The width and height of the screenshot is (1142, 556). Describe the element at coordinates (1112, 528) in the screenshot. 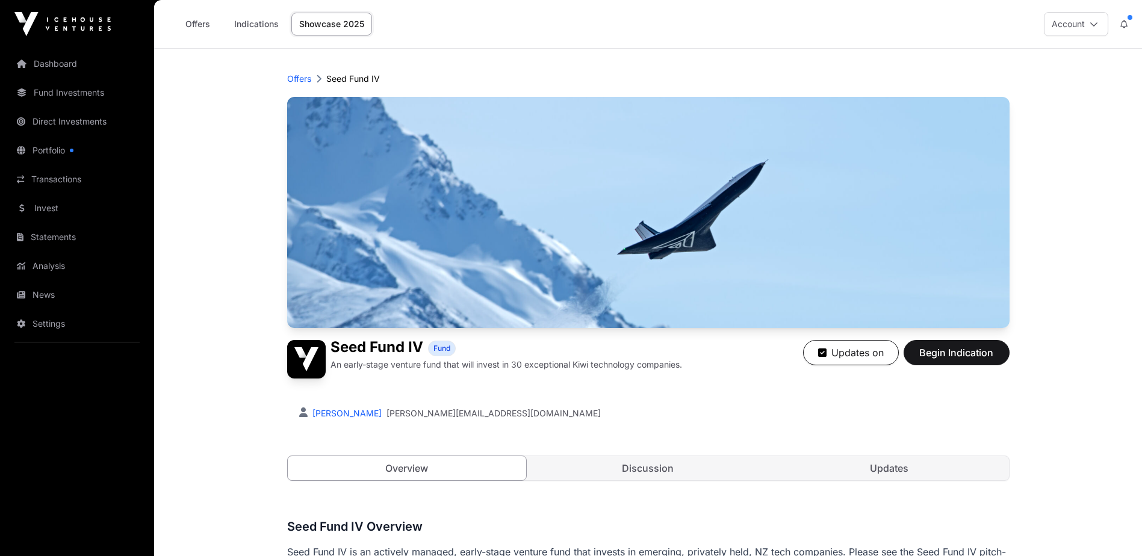

I see `div: Chat Widget` at that location.